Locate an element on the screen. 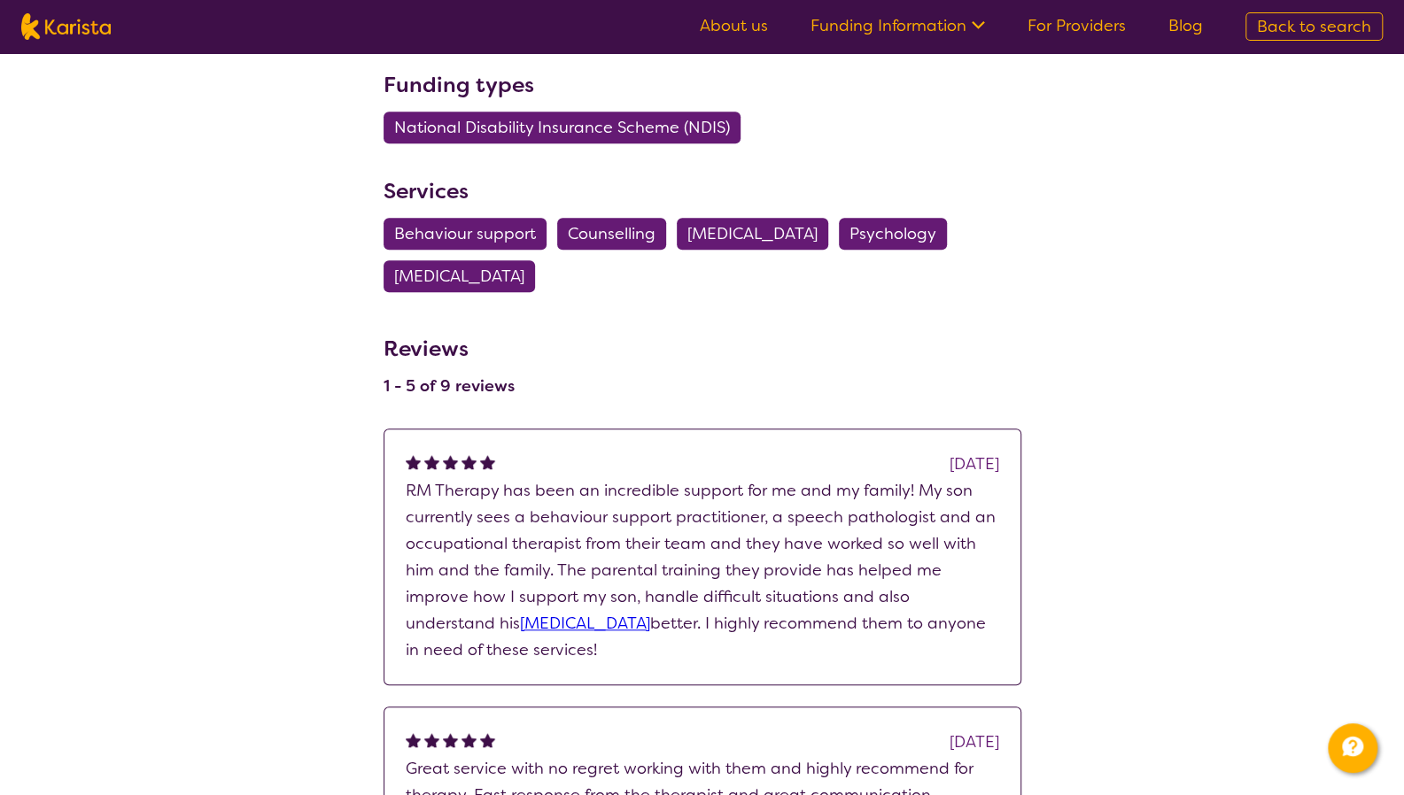 The image size is (1404, 795). span: Counselling is located at coordinates (611, 234).